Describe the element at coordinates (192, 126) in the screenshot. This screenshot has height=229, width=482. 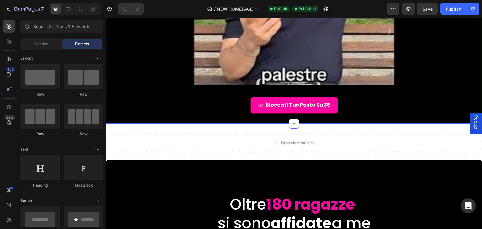
I see `div: Drop element here` at that location.